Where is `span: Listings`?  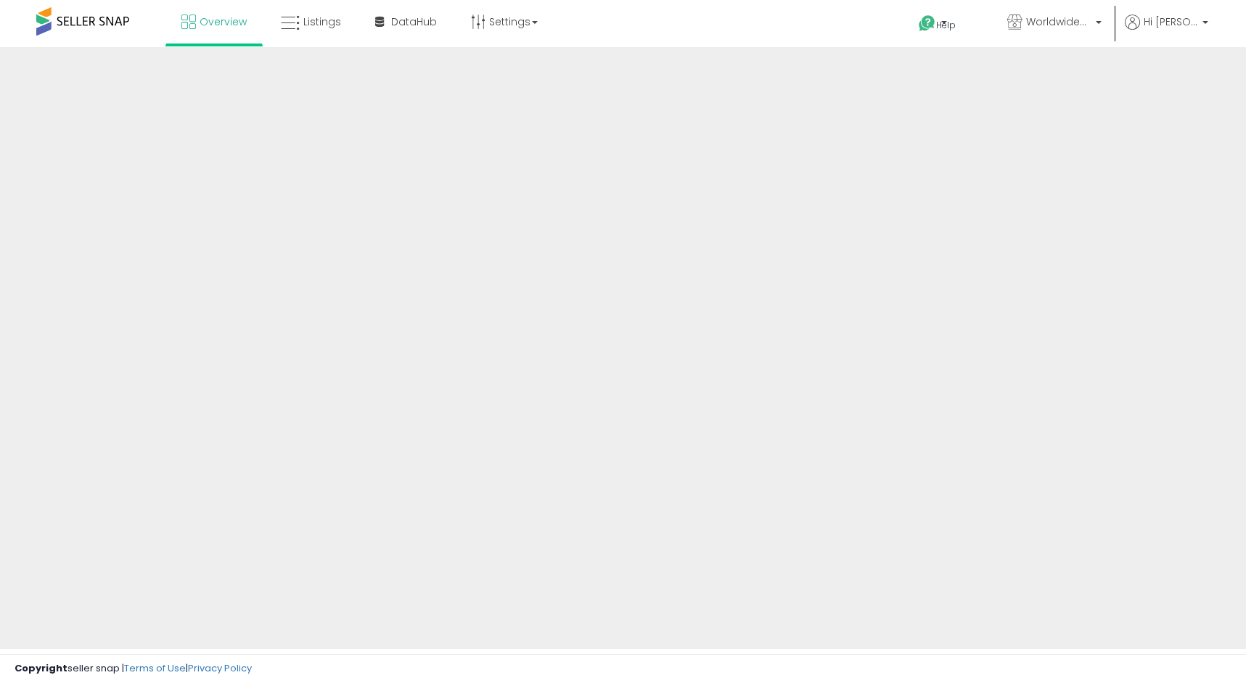 span: Listings is located at coordinates (322, 22).